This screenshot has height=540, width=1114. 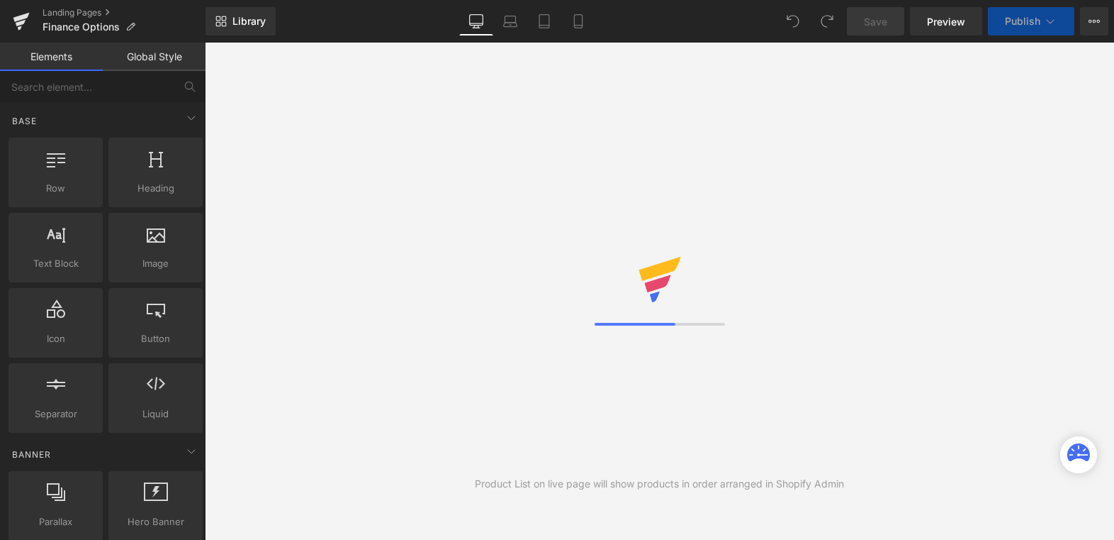 What do you see at coordinates (476, 21) in the screenshot?
I see `a: Desktop` at bounding box center [476, 21].